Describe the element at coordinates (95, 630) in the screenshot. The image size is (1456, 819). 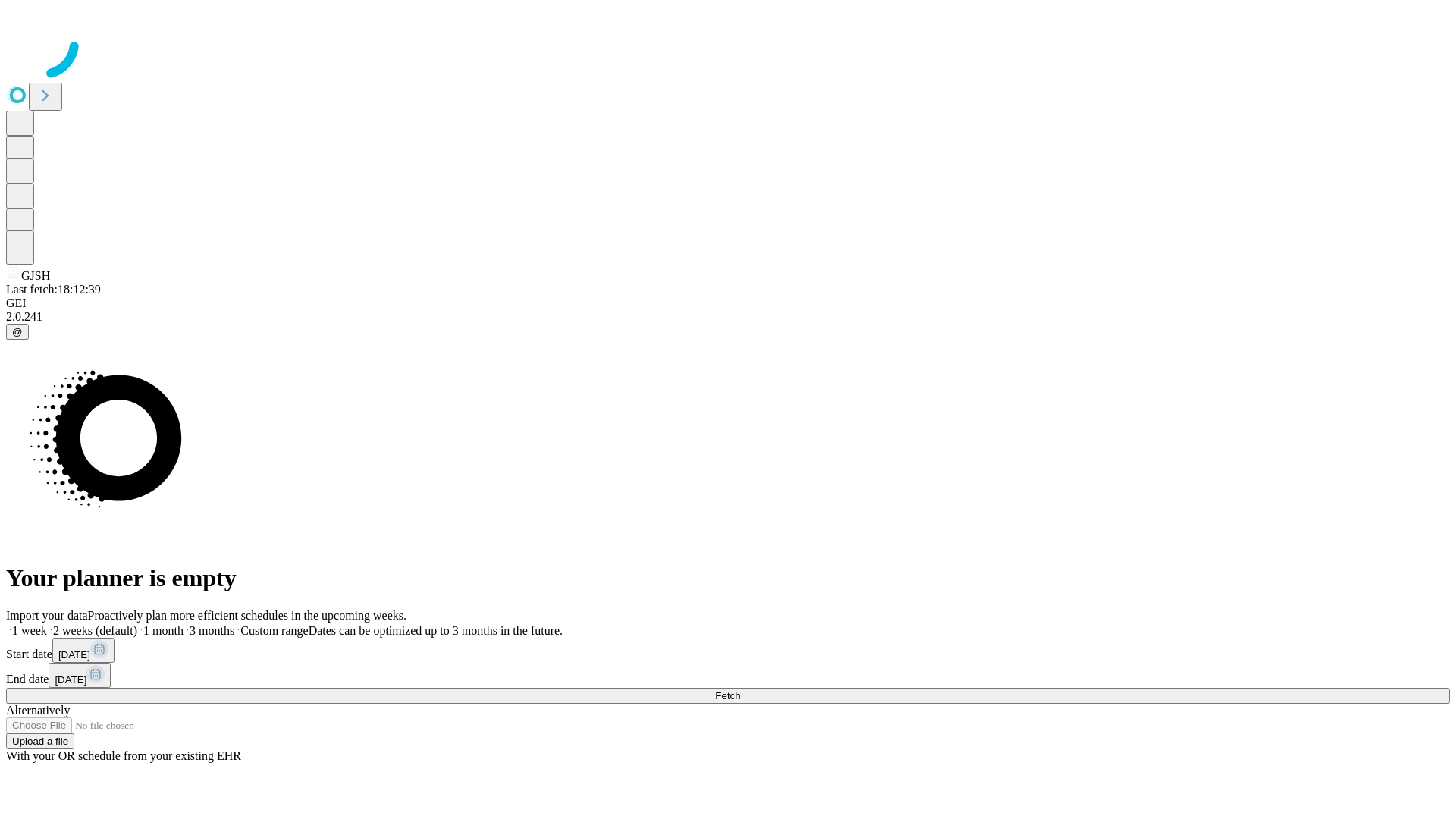
I see `span: 2 weeks (default)` at that location.